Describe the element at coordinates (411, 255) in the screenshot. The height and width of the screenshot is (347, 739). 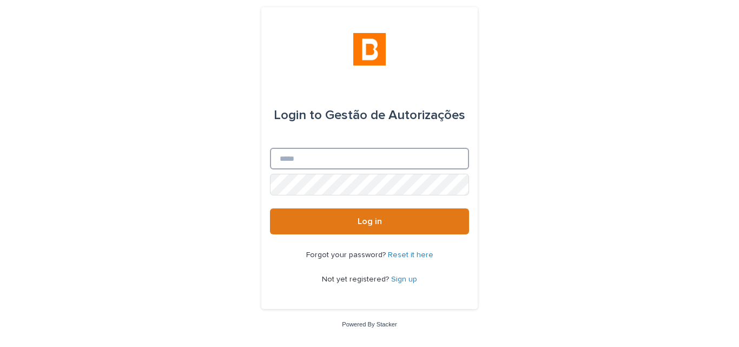
I see `a: Reset it here` at that location.